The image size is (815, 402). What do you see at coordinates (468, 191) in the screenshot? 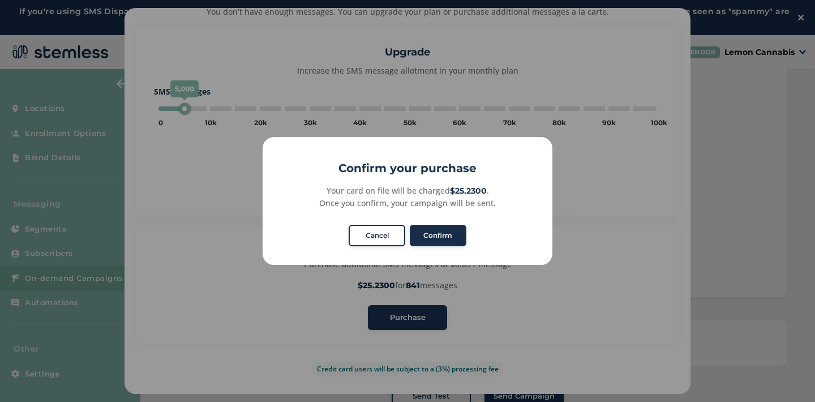
I see `strong: $25.2300` at bounding box center [468, 191].